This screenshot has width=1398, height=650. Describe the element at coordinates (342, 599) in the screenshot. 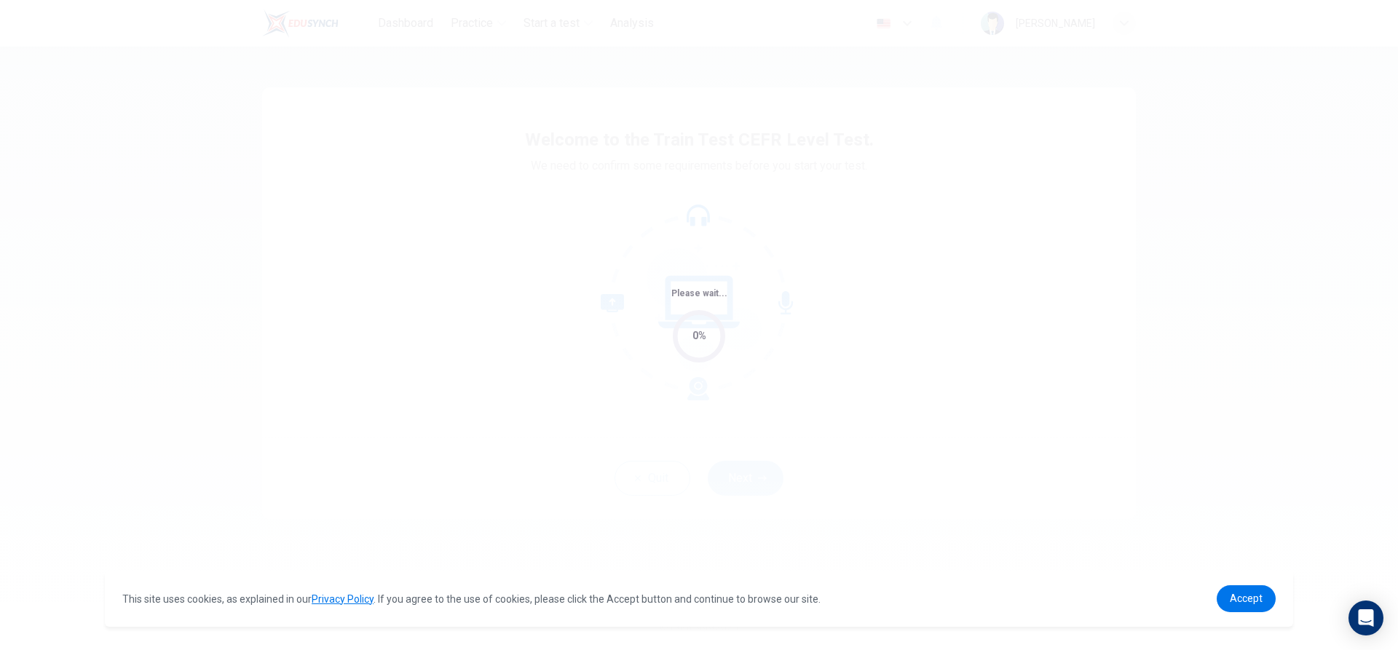

I see `a: Privacy Policy` at that location.